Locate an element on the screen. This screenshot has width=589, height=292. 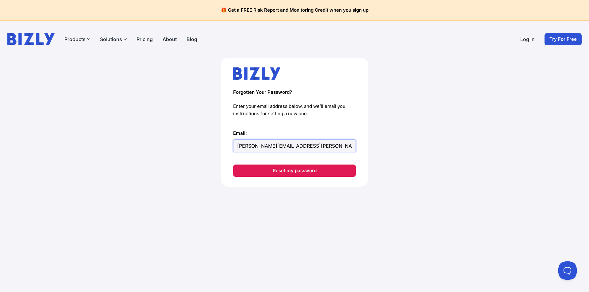
button: Solutions is located at coordinates (113, 39).